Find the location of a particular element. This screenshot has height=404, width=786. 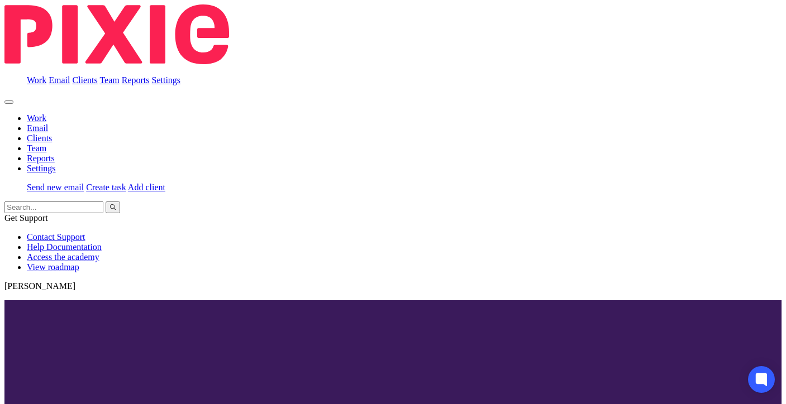

a: Send new email is located at coordinates (55, 187).